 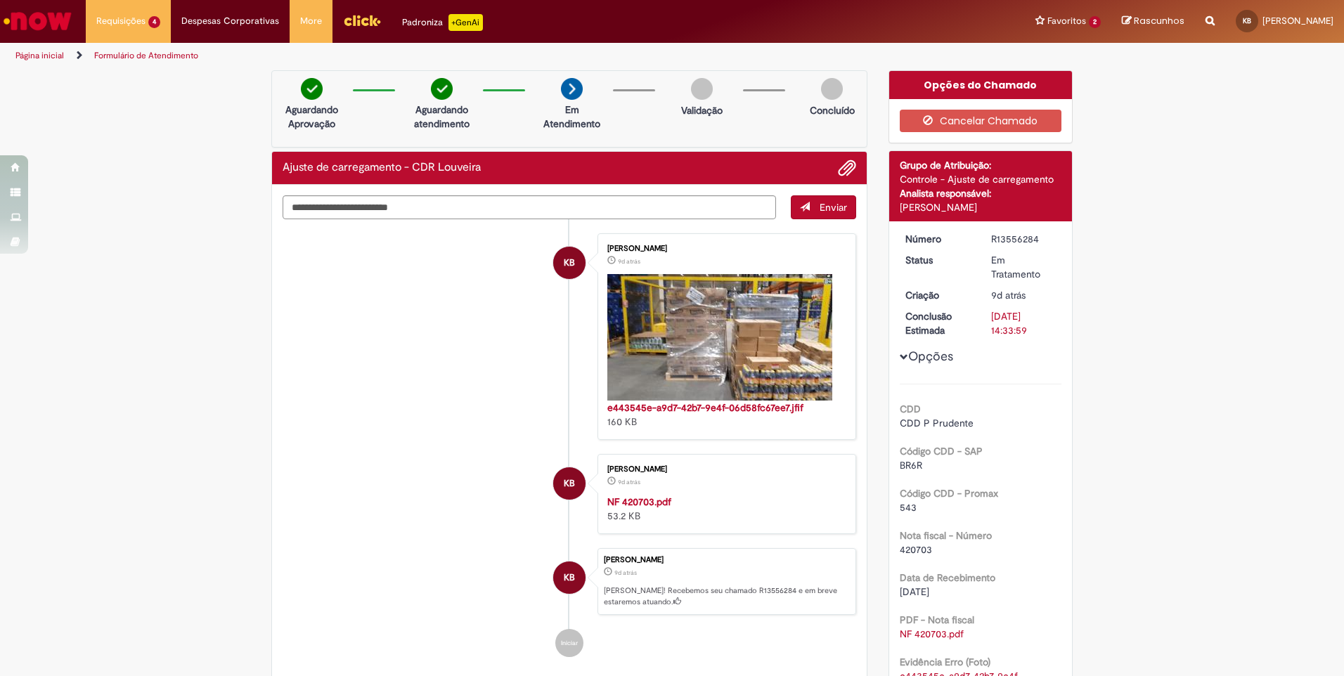 What do you see at coordinates (37, 21) in the screenshot?
I see `img: ServiceNow` at bounding box center [37, 21].